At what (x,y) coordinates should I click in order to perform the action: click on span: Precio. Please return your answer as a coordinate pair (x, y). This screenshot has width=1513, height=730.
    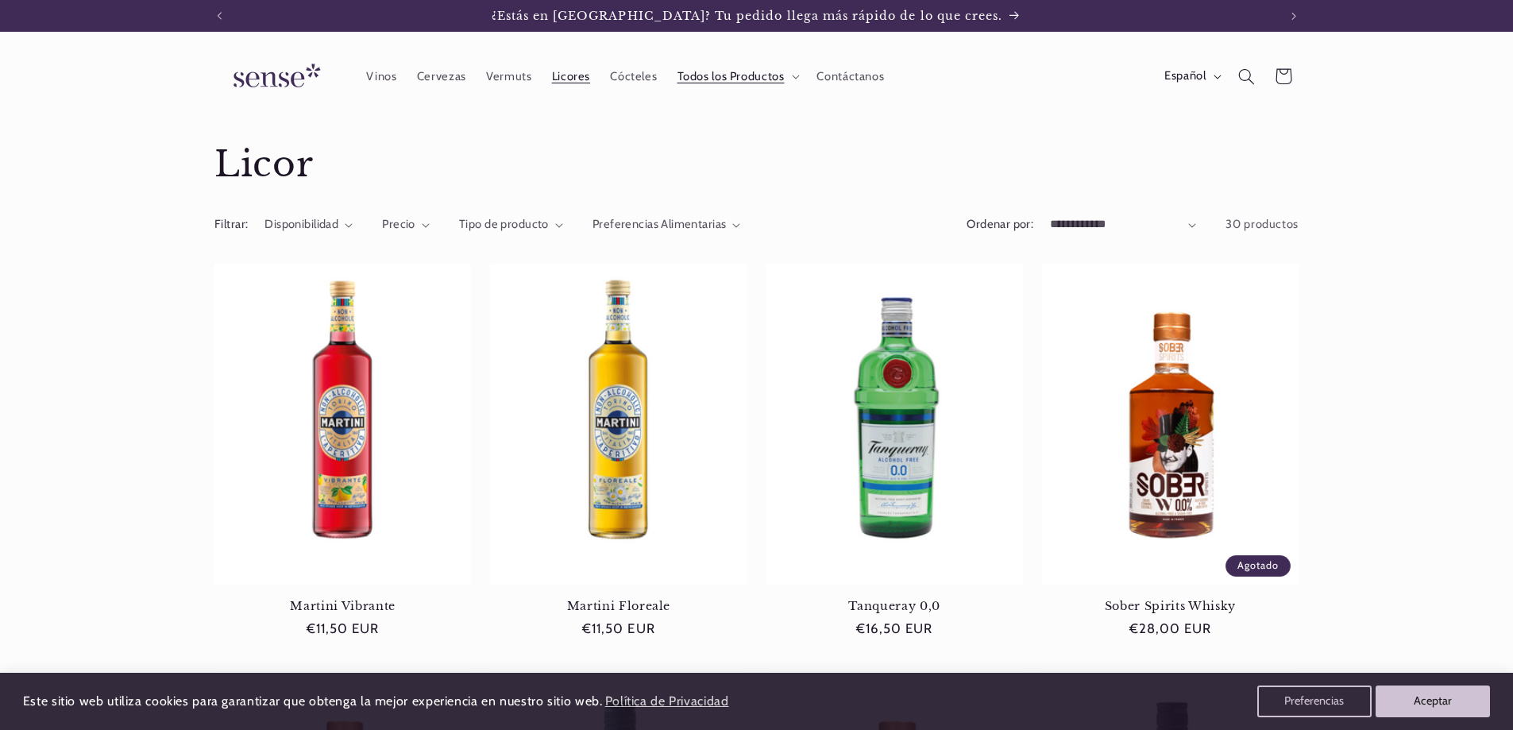
    Looking at the image, I should click on (399, 224).